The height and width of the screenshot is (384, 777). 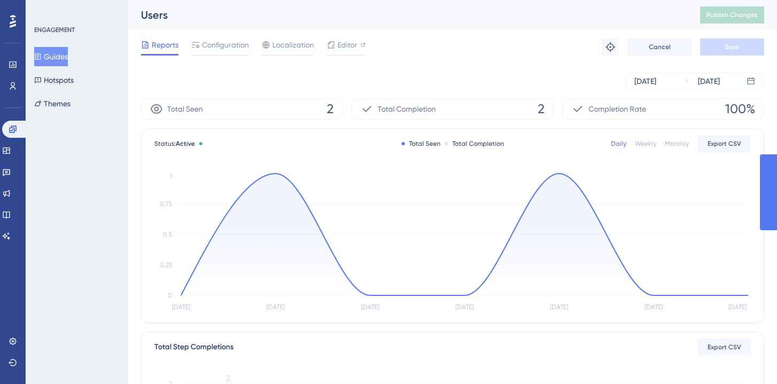 What do you see at coordinates (175, 144) in the screenshot?
I see `span: Status:` at bounding box center [175, 144].